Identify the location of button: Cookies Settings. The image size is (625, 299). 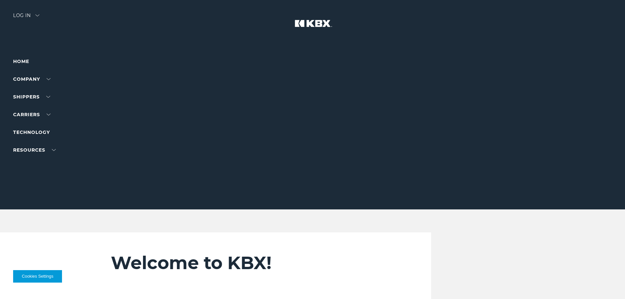
(37, 276).